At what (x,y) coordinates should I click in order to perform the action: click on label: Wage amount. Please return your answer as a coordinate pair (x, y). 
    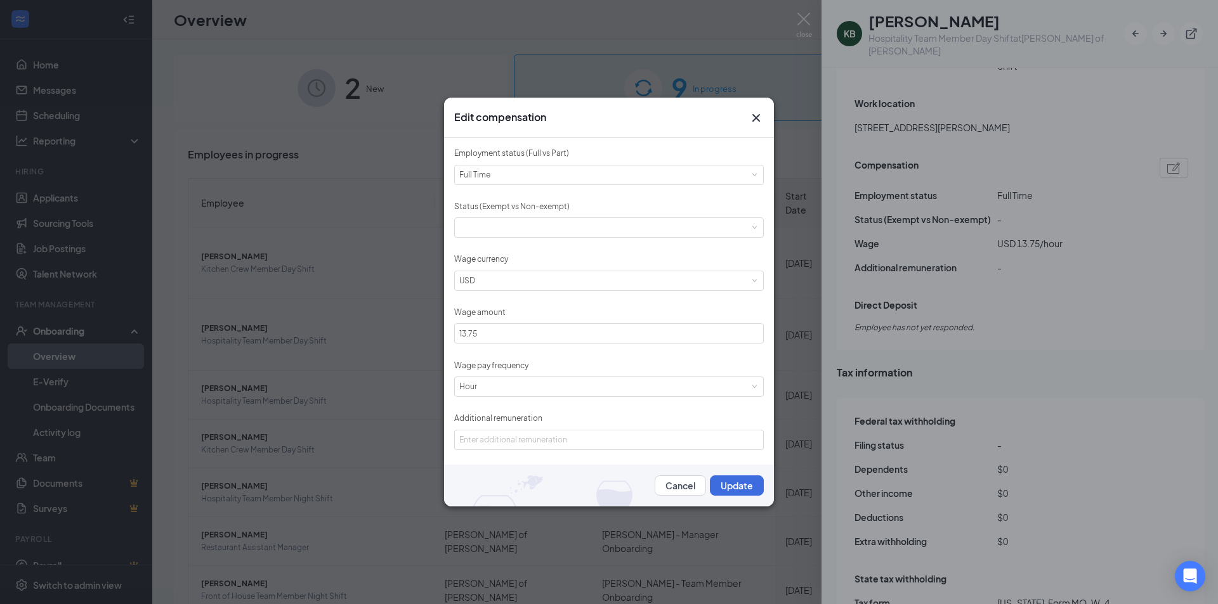
    Looking at the image, I should click on (480, 312).